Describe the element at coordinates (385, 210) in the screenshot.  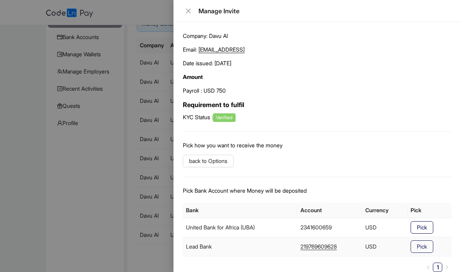
I see `th: Currency` at that location.